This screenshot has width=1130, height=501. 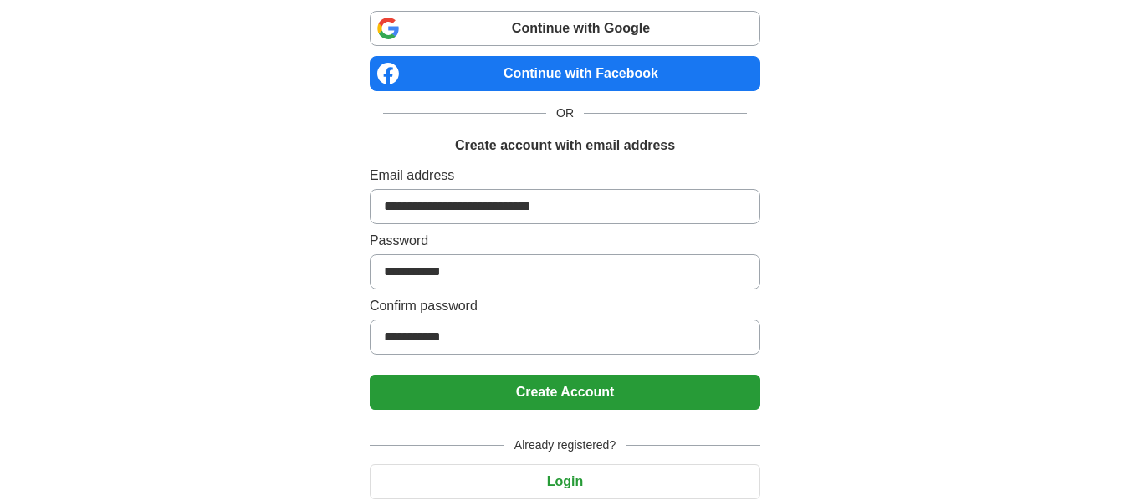 I want to click on button: Login, so click(x=565, y=482).